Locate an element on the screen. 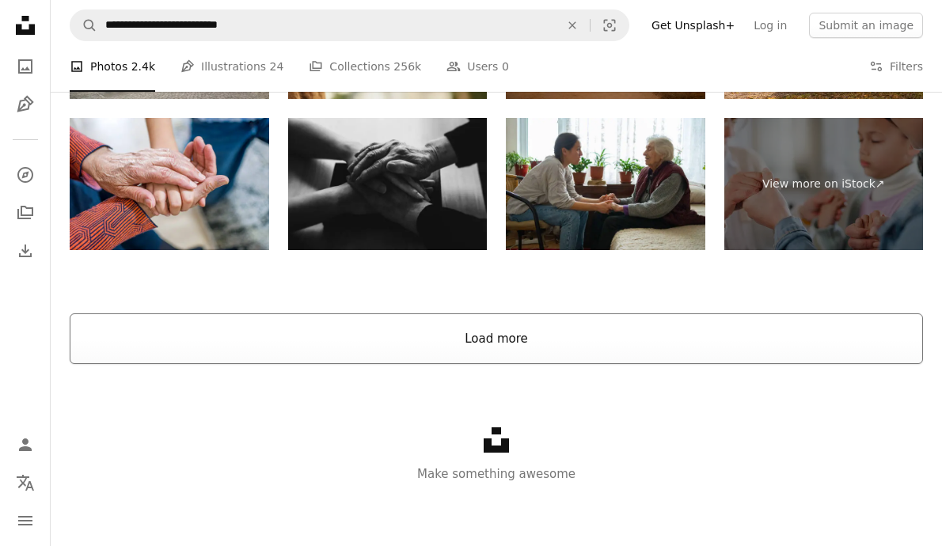  a: Download History is located at coordinates (25, 251).